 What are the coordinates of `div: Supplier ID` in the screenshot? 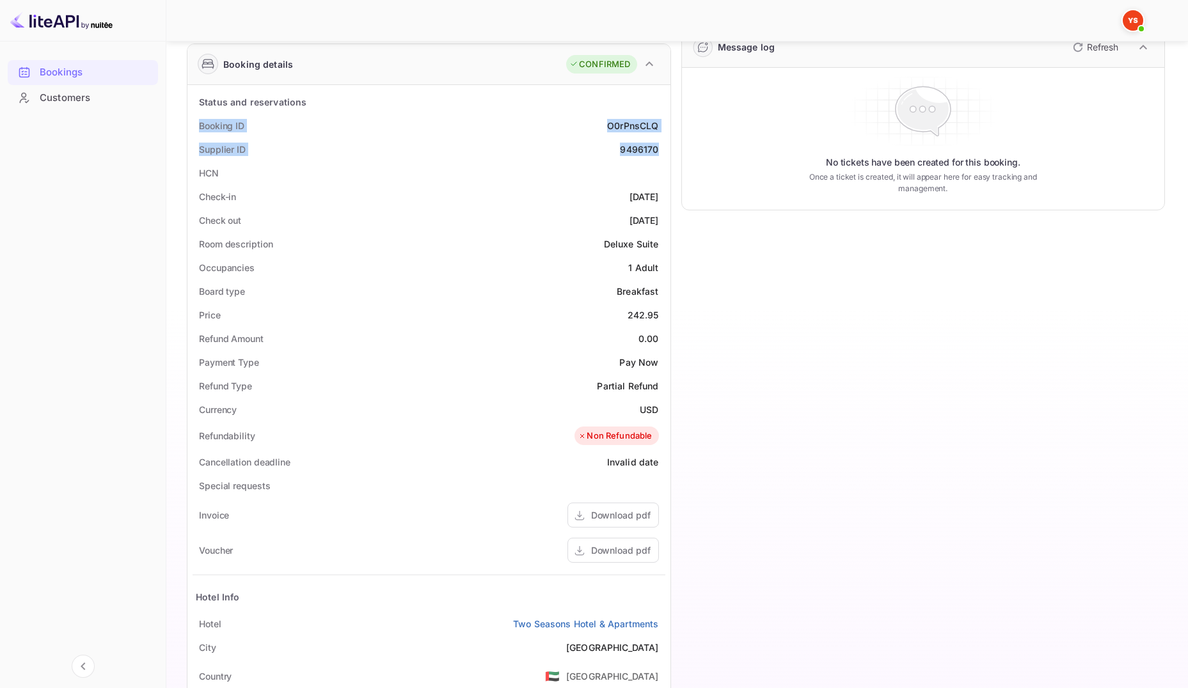 It's located at (222, 149).